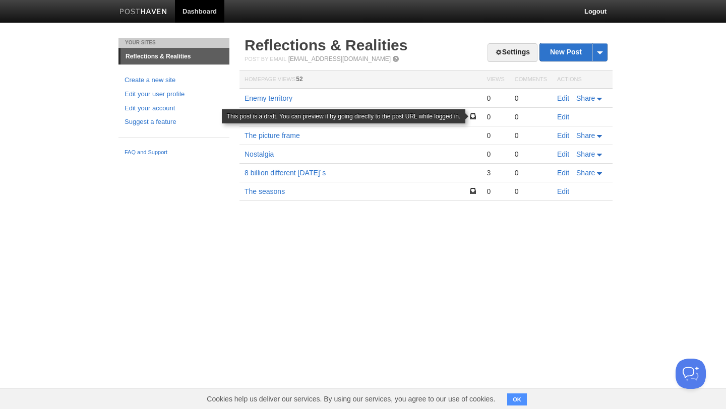 This screenshot has width=726, height=409. Describe the element at coordinates (517, 400) in the screenshot. I see `button: OK` at that location.